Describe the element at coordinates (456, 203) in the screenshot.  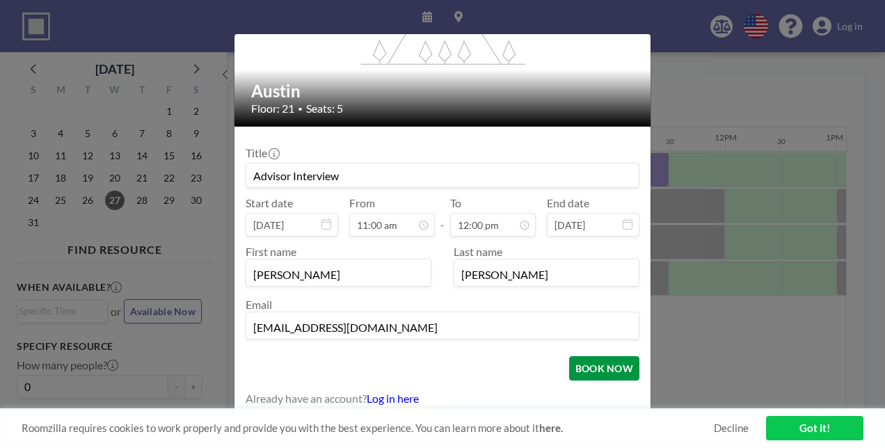
I see `label: To` at that location.